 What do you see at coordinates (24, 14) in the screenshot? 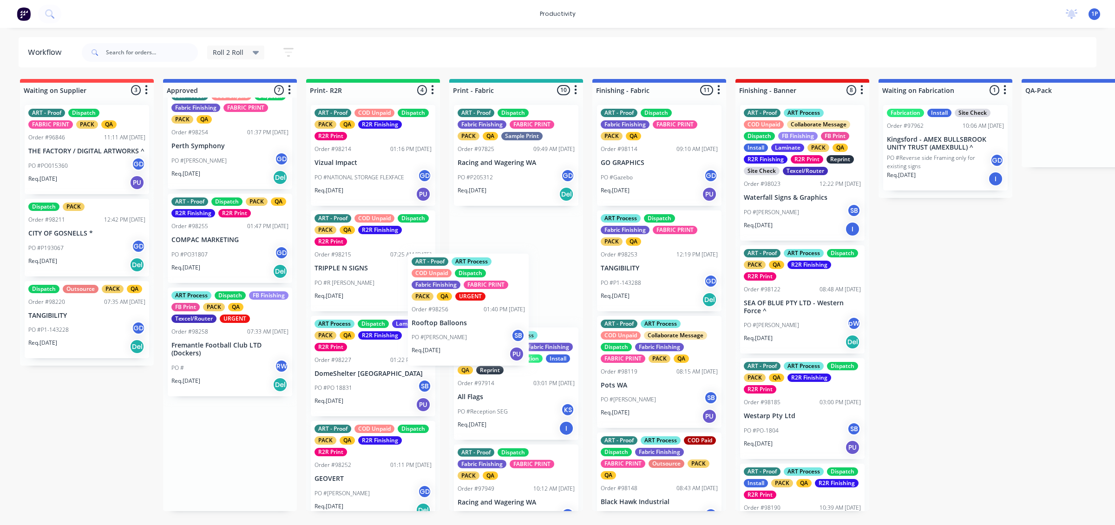
I see `img: Factory` at bounding box center [24, 14].